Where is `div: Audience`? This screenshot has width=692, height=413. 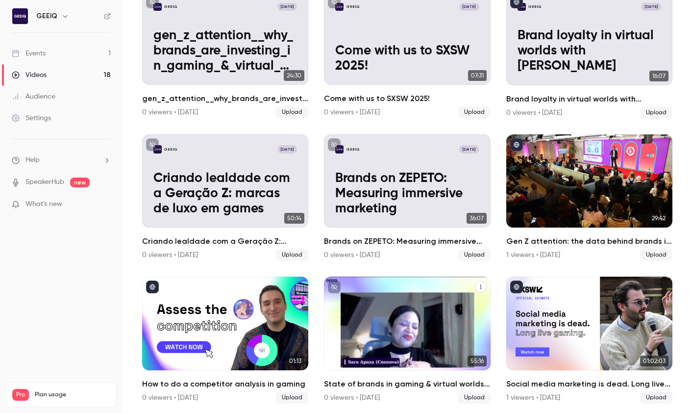 div: Audience is located at coordinates (33, 97).